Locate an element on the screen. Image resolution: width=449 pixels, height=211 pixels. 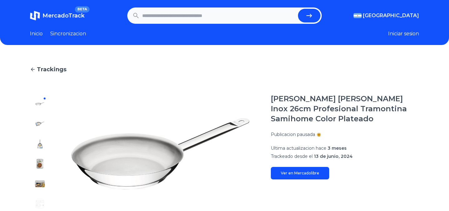
p: Publicacion pausada is located at coordinates (293, 134).